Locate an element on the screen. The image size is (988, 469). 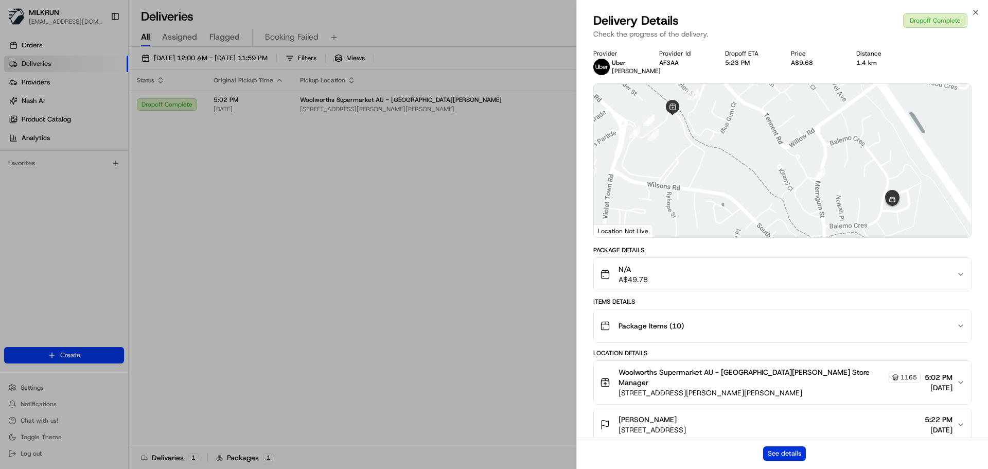
div: 8 is located at coordinates (649, 120).